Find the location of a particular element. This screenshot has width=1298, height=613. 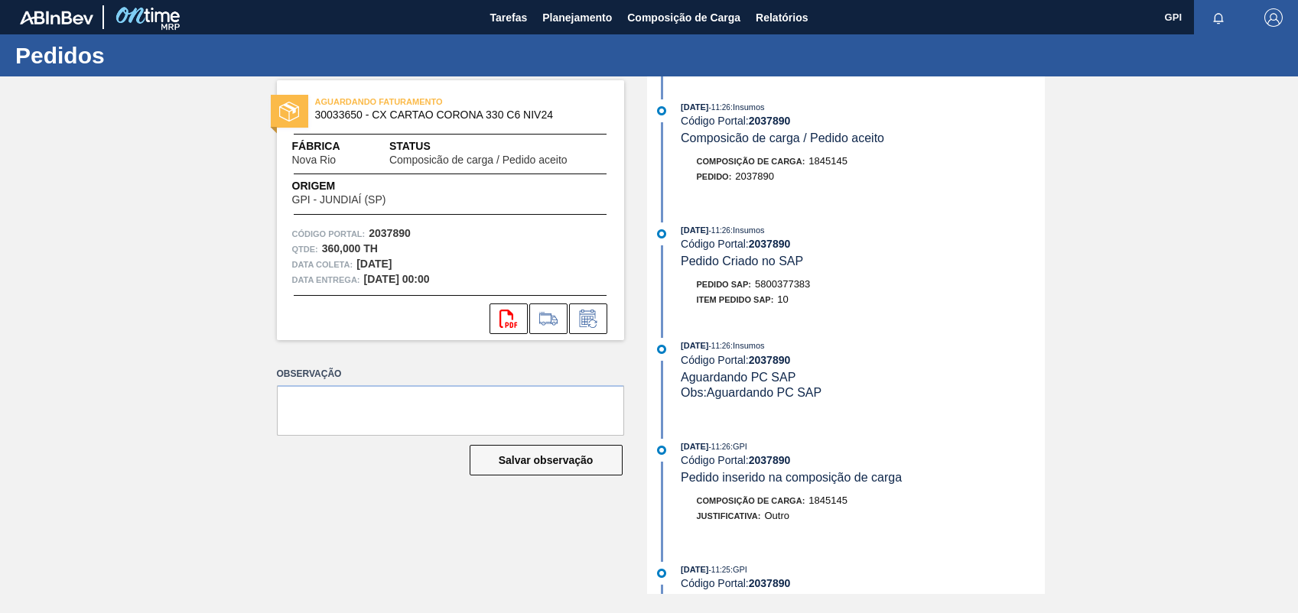

img: Logout is located at coordinates (1273, 18).